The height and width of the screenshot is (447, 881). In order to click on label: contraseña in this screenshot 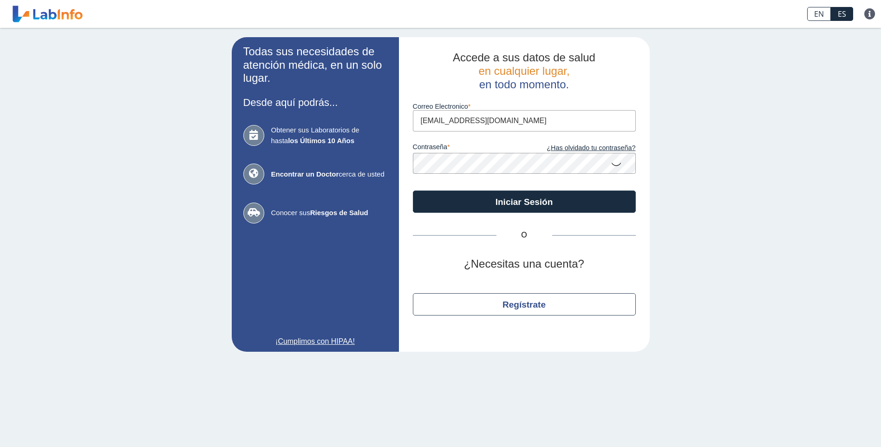, I will do `click(469, 148)`.